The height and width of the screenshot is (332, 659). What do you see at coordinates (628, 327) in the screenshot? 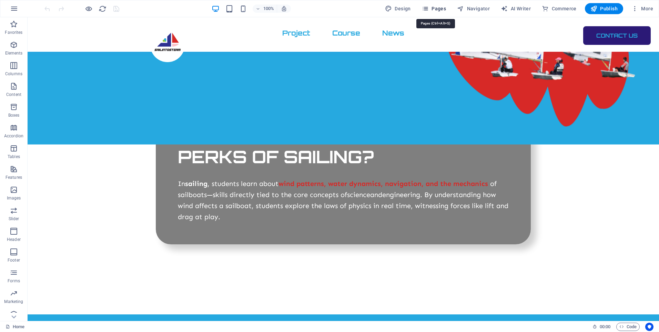
I see `span: Code` at bounding box center [628, 327].